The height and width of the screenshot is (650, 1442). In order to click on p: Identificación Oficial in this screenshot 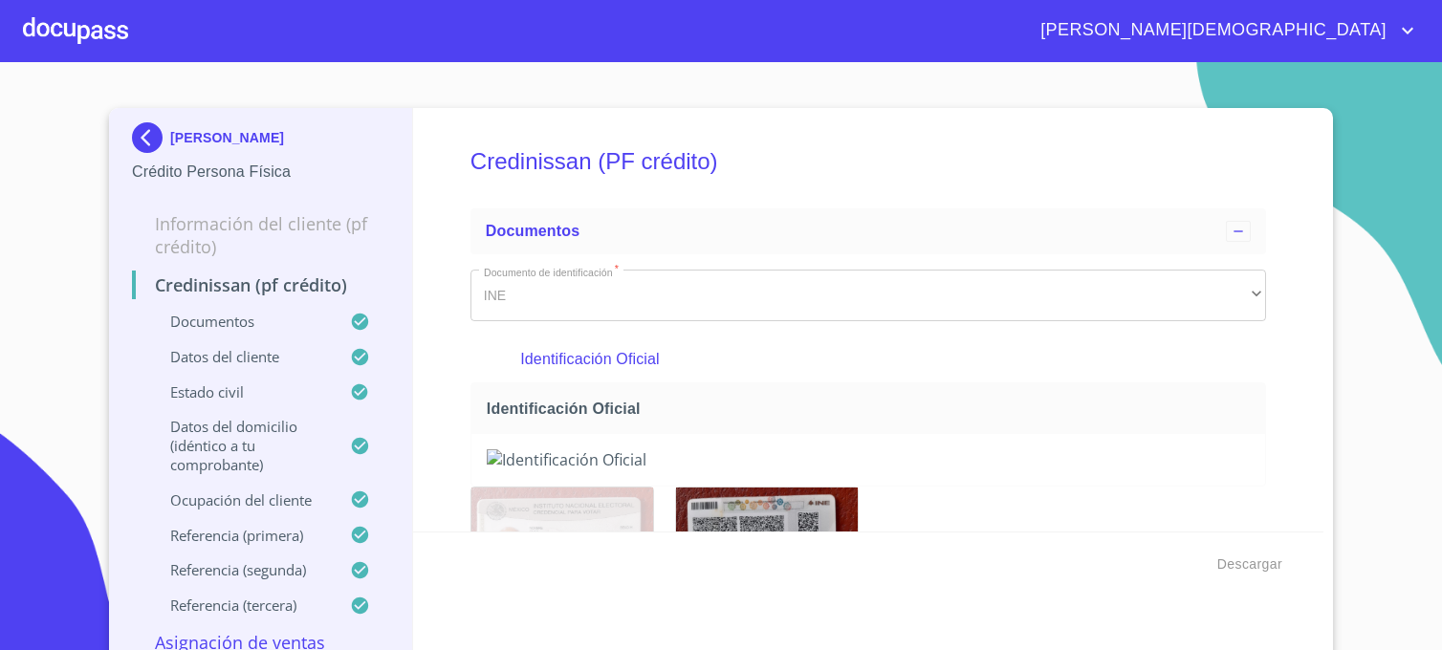, I will do `click(867, 359)`.